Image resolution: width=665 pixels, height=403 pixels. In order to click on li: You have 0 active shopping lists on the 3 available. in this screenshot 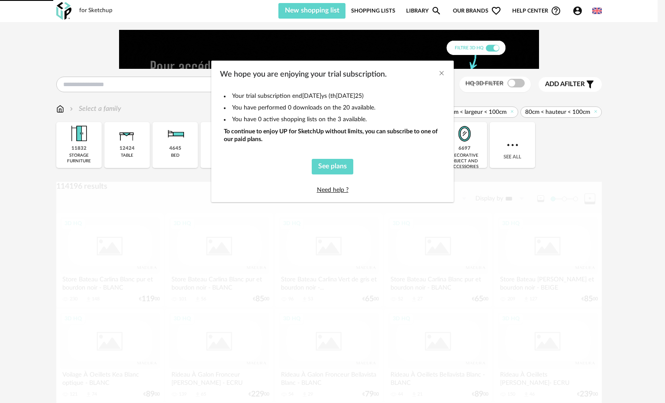, I will do `click(332, 119)`.